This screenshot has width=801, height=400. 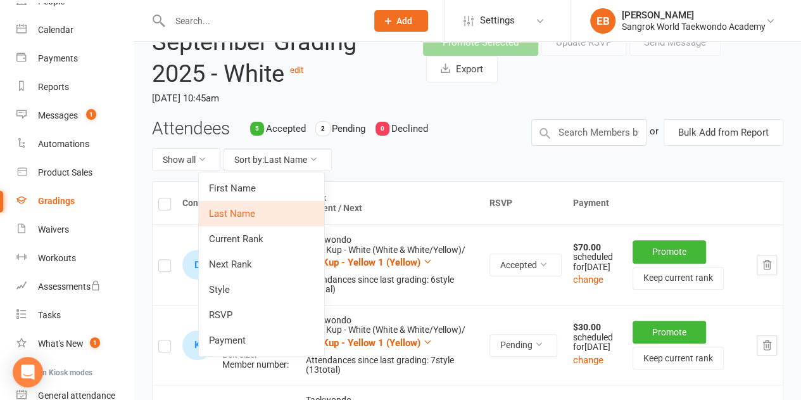 What do you see at coordinates (56, 30) in the screenshot?
I see `div: Calendar` at bounding box center [56, 30].